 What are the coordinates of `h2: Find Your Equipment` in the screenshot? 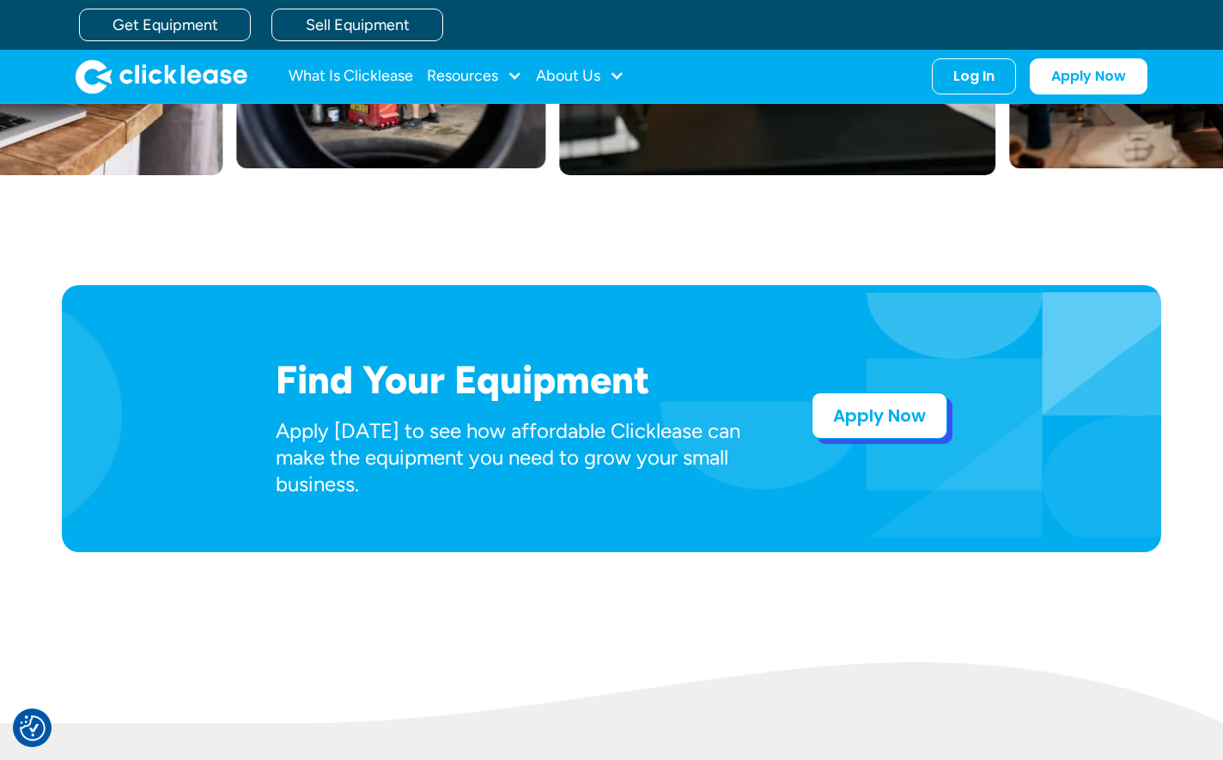 It's located at (516, 380).